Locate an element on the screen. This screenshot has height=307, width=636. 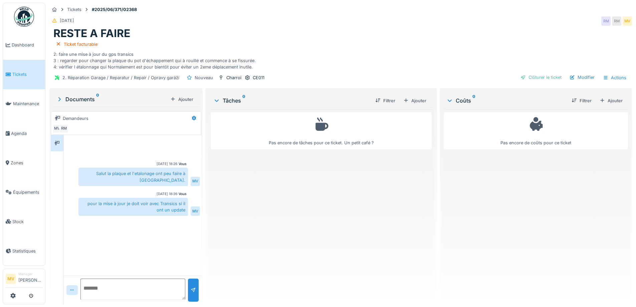
span: Zones is located at coordinates (26, 163).